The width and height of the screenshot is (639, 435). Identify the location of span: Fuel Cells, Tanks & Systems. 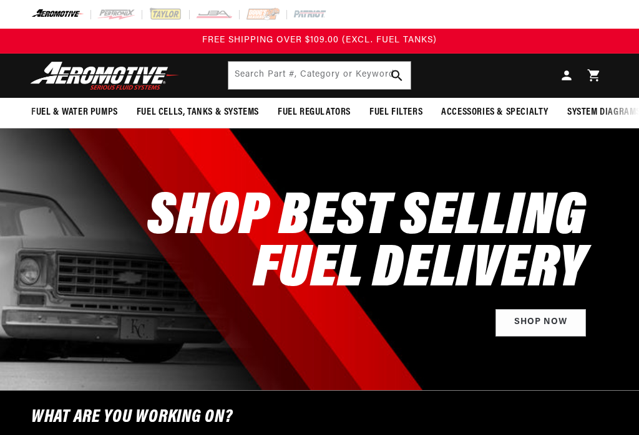
(198, 112).